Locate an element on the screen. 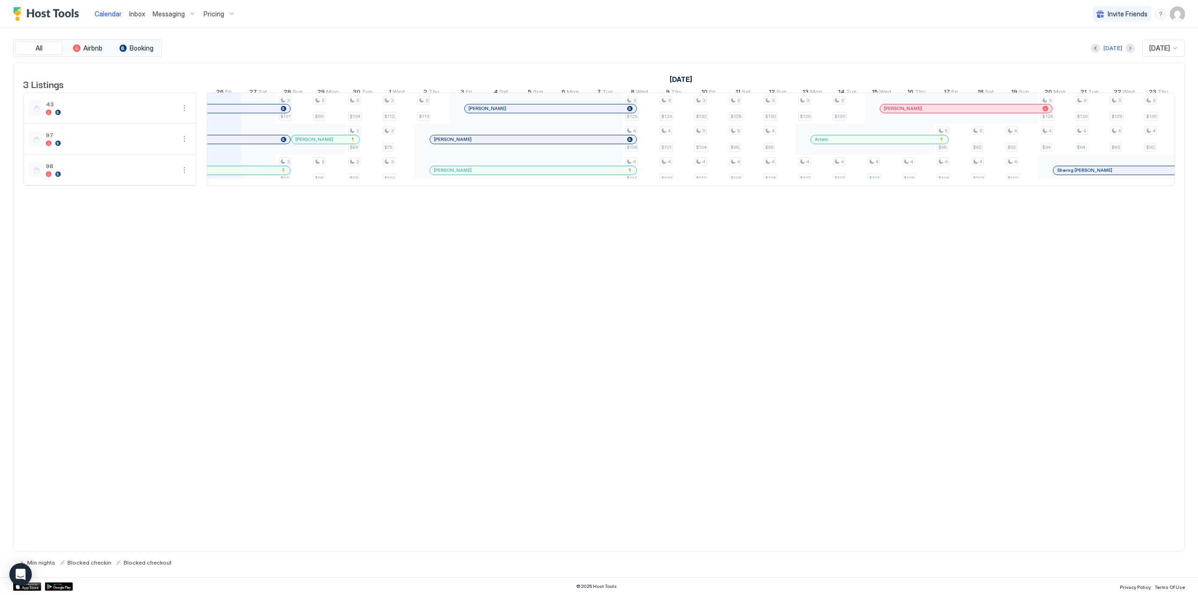 Image resolution: width=1198 pixels, height=595 pixels. span: Fri is located at coordinates (469, 93).